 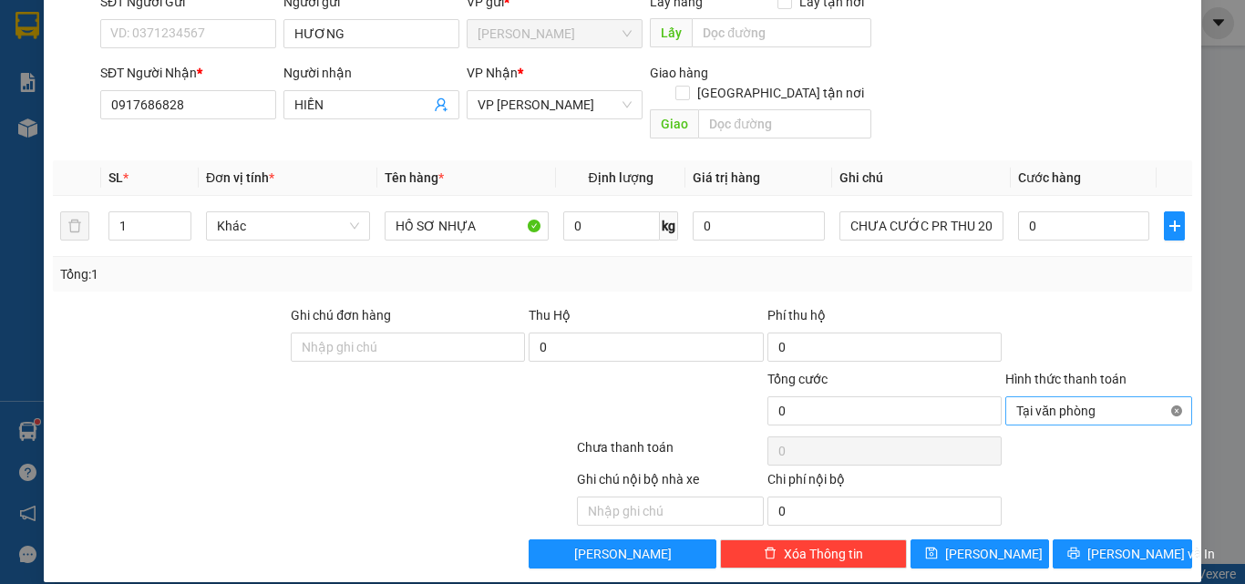 What do you see at coordinates (244, 139) in the screenshot?
I see `span: DL NHÂN LƯỢNG` at bounding box center [244, 139].